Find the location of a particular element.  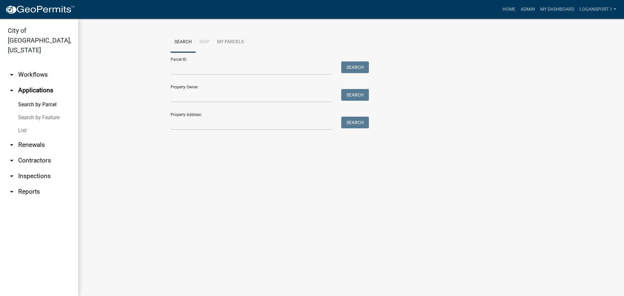

i: arrow_drop_up is located at coordinates (12, 90).